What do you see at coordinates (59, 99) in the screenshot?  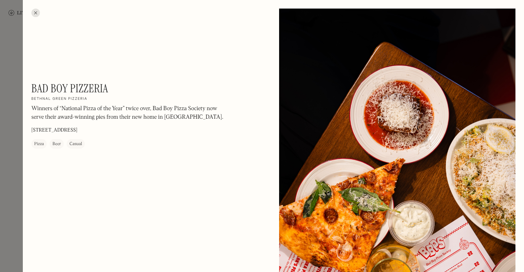 I see `h2: Bethnal Green Pizzeria` at bounding box center [59, 99].